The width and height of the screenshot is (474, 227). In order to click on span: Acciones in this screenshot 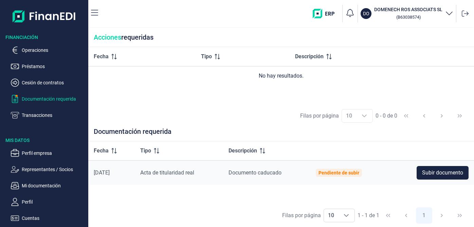, I will do `click(107, 37)`.